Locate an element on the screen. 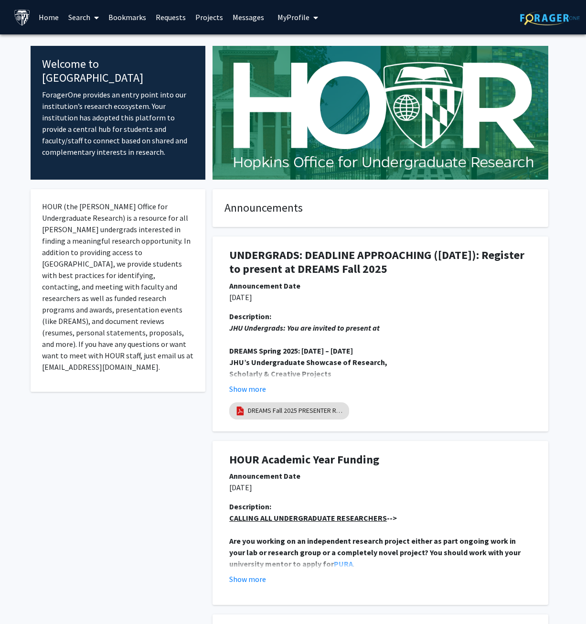 The image size is (586, 624). span: My Profile is located at coordinates (293, 17).